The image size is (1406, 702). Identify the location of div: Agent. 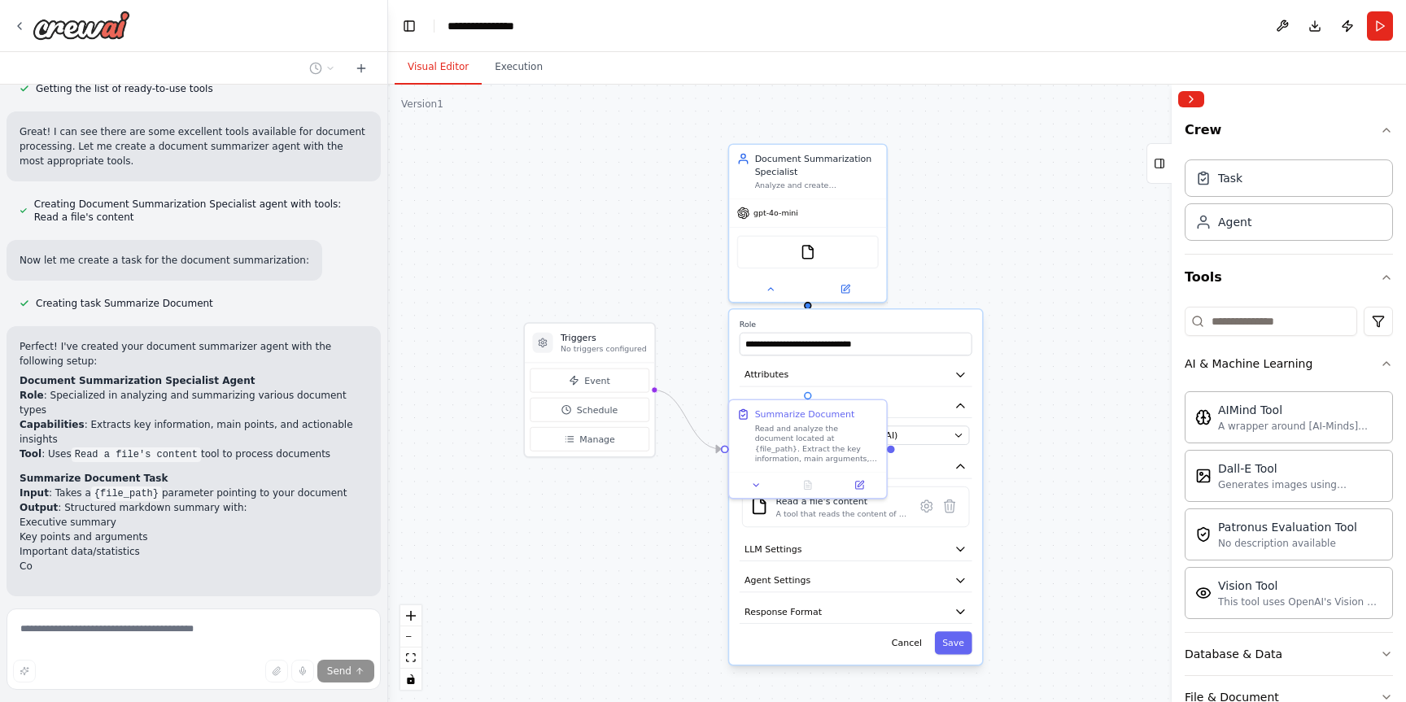
(1234, 222).